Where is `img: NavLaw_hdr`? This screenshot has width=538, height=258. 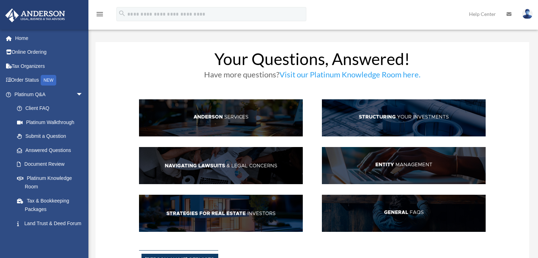 img: NavLaw_hdr is located at coordinates (221, 165).